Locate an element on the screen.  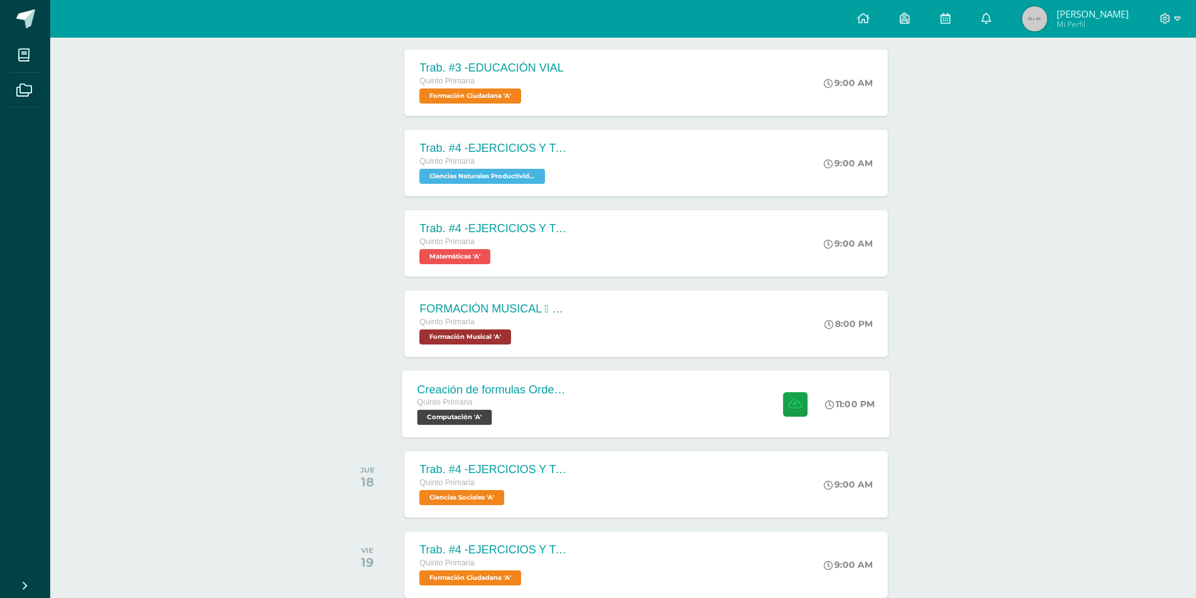
span: Formación Musical 'A' is located at coordinates (465, 337).